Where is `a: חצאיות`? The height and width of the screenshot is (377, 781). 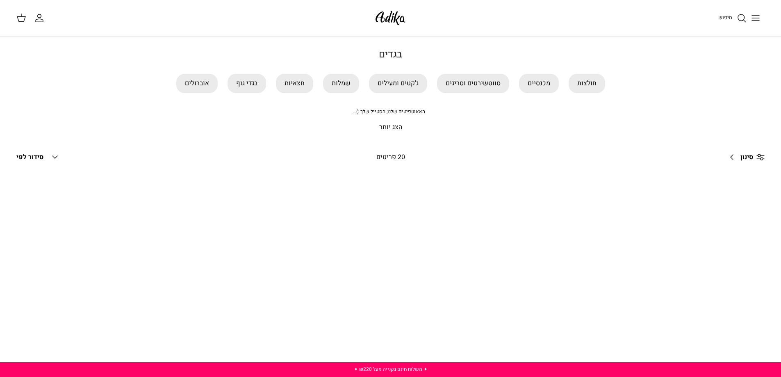 a: חצאיות is located at coordinates (294, 83).